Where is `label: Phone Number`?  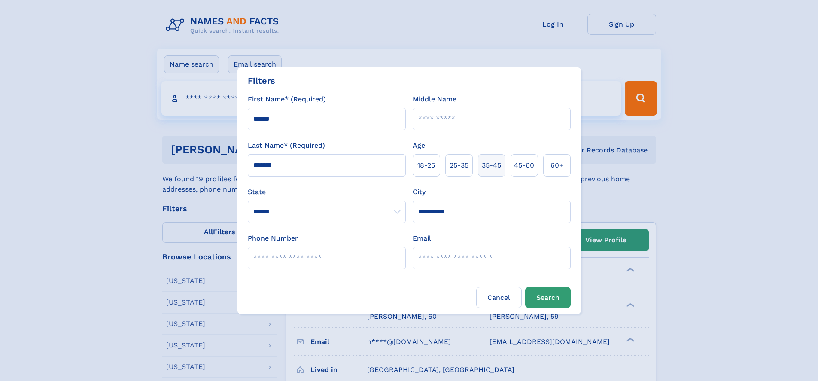 label: Phone Number is located at coordinates (273, 238).